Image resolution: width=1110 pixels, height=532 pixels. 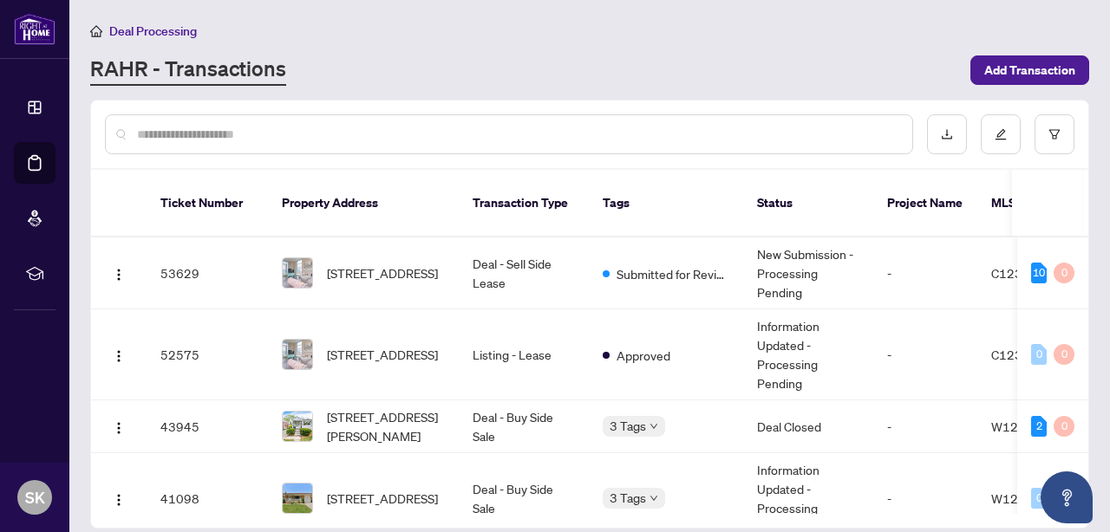 What do you see at coordinates (666, 204) in the screenshot?
I see `th: Tags` at bounding box center [666, 204].